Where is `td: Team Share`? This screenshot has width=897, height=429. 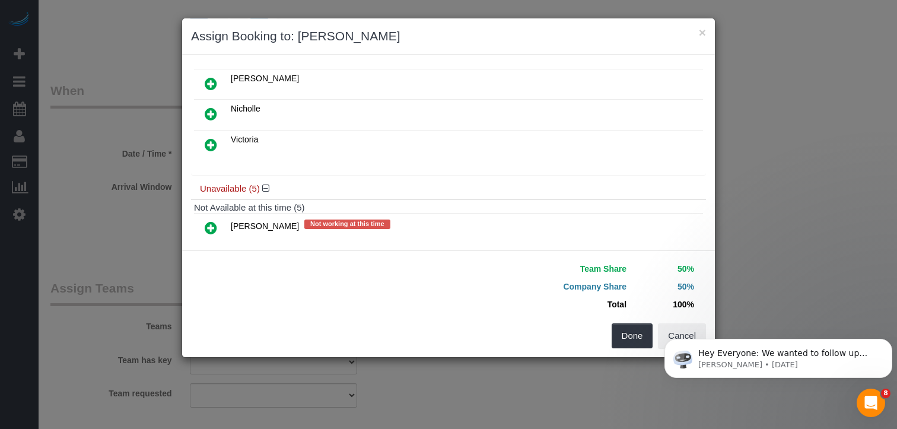 td: Team Share is located at coordinates (543, 269).